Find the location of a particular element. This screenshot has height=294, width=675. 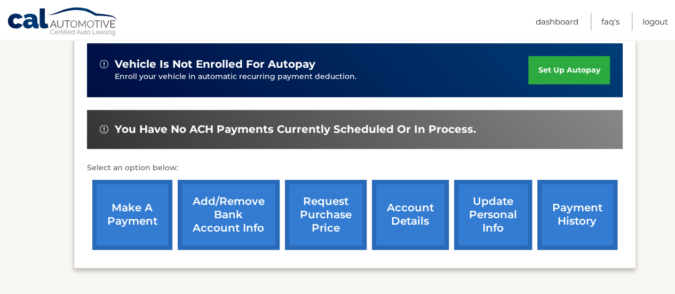

p: Enroll your vehicle in automatic recurring payment deduction. is located at coordinates (322, 77).